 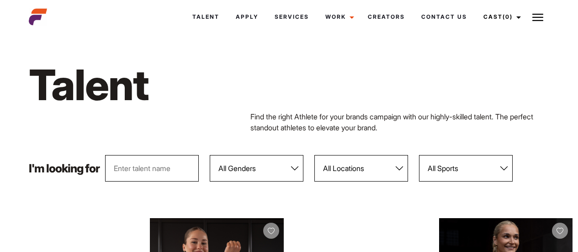 I want to click on a: Cast(0), so click(x=501, y=17).